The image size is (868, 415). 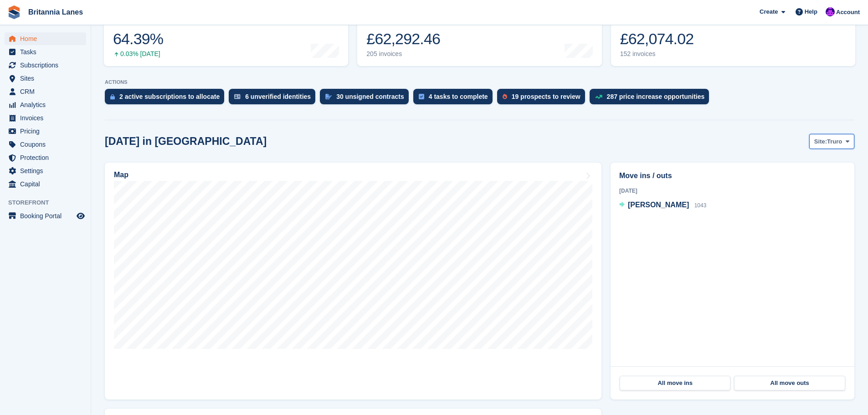 What do you see at coordinates (479, 82) in the screenshot?
I see `p: ACTIONS` at bounding box center [479, 82].